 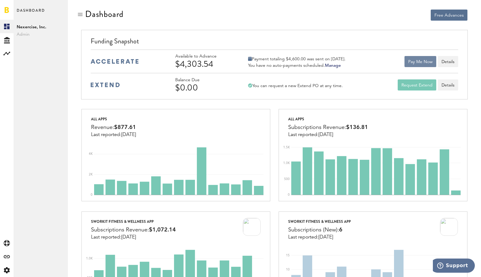 What do you see at coordinates (204, 56) in the screenshot?
I see `div: Available to Advance` at bounding box center [204, 56].